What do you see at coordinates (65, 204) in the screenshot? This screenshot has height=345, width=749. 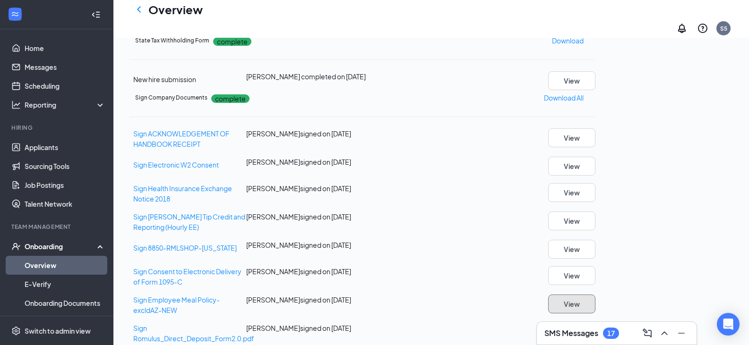 I see `a: Talent Network` at bounding box center [65, 204].